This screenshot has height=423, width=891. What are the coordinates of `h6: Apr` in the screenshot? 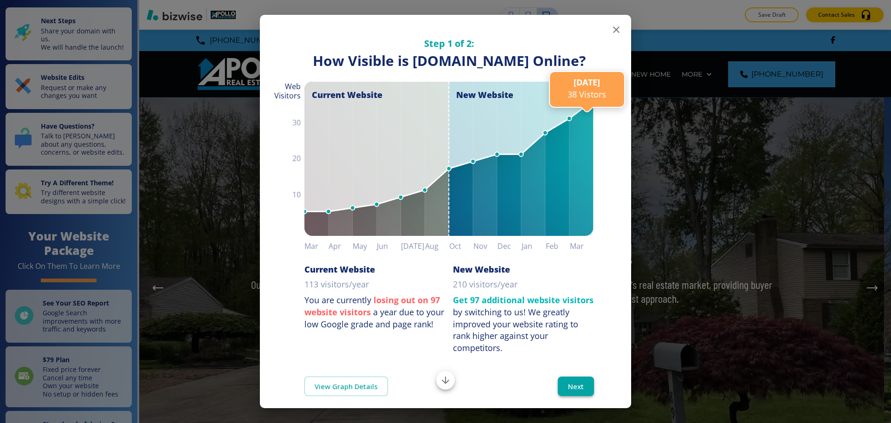 It's located at (341, 246).